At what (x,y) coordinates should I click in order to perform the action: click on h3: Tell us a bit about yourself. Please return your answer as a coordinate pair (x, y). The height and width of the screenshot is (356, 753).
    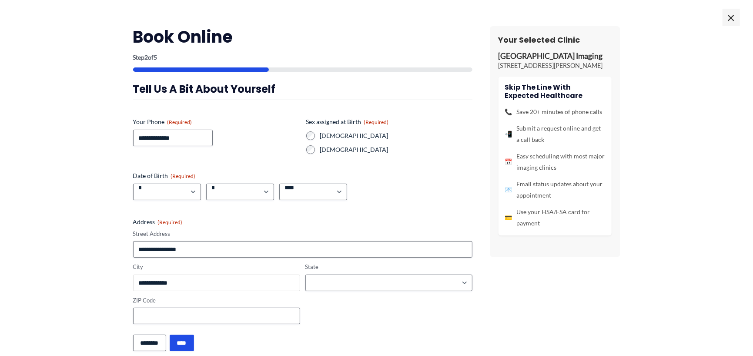
    Looking at the image, I should click on (303, 89).